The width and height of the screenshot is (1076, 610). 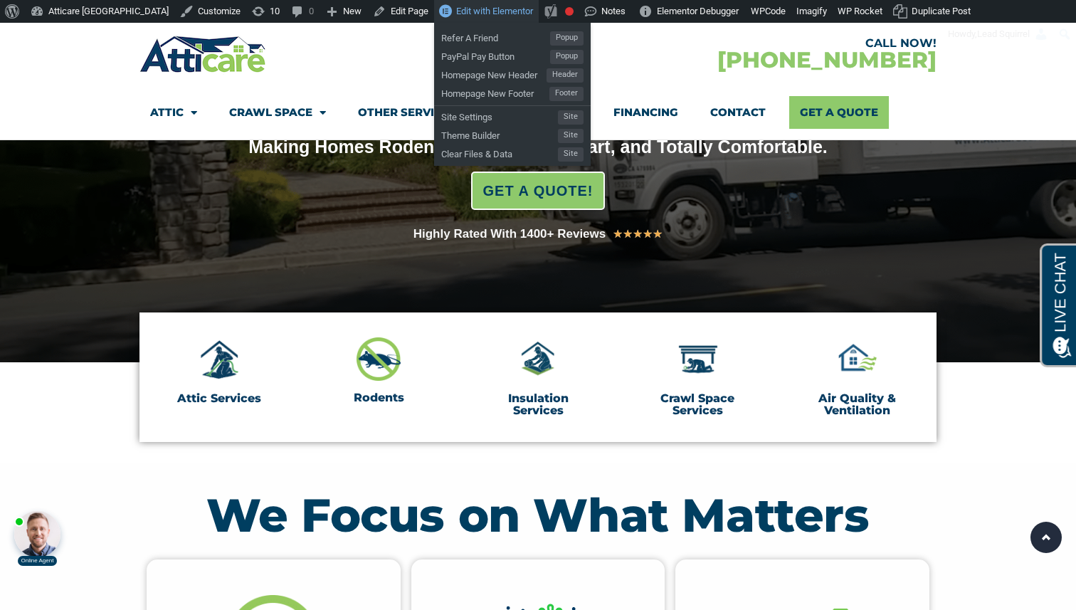 What do you see at coordinates (569, 11) in the screenshot?
I see `div: Focus keyphrase not set` at bounding box center [569, 11].